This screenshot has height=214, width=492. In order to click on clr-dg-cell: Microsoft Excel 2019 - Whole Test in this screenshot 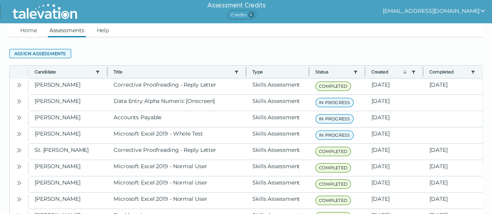, I will do `click(177, 135)`.